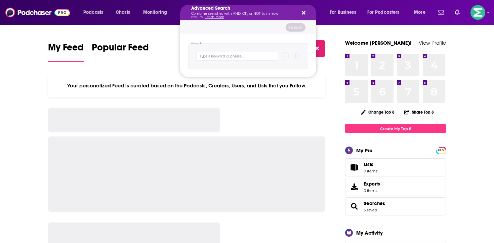  What do you see at coordinates (369, 232) in the screenshot?
I see `div: My Activity` at bounding box center [369, 232].